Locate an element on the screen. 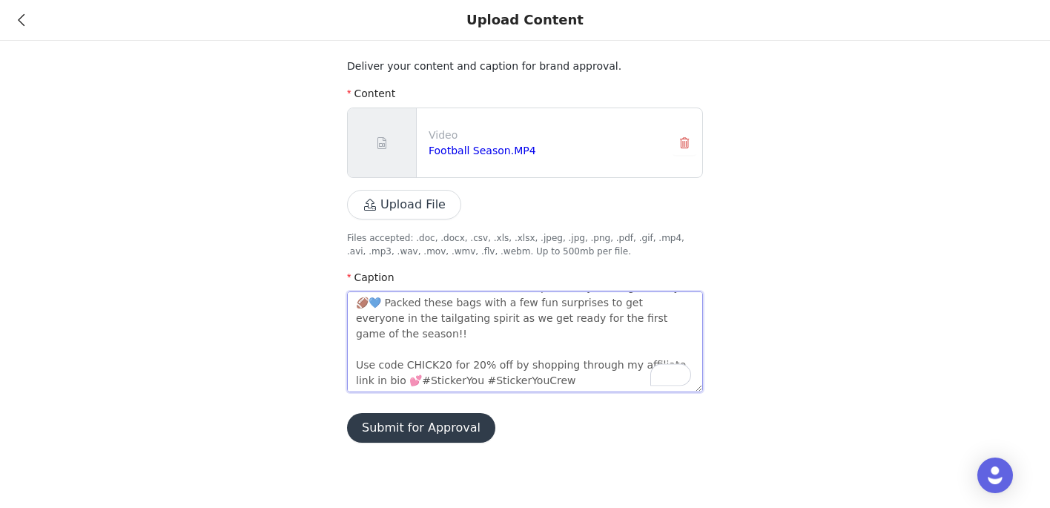  div: Open Intercom Messenger is located at coordinates (995, 475).